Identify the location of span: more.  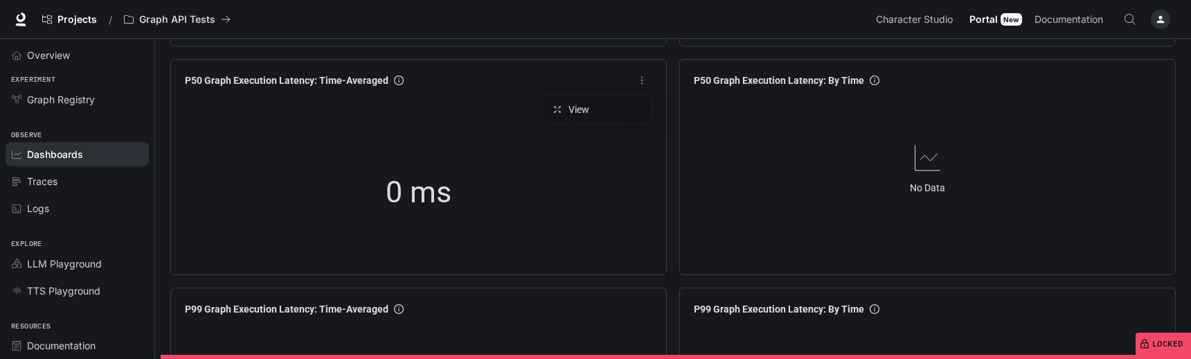
(642, 80).